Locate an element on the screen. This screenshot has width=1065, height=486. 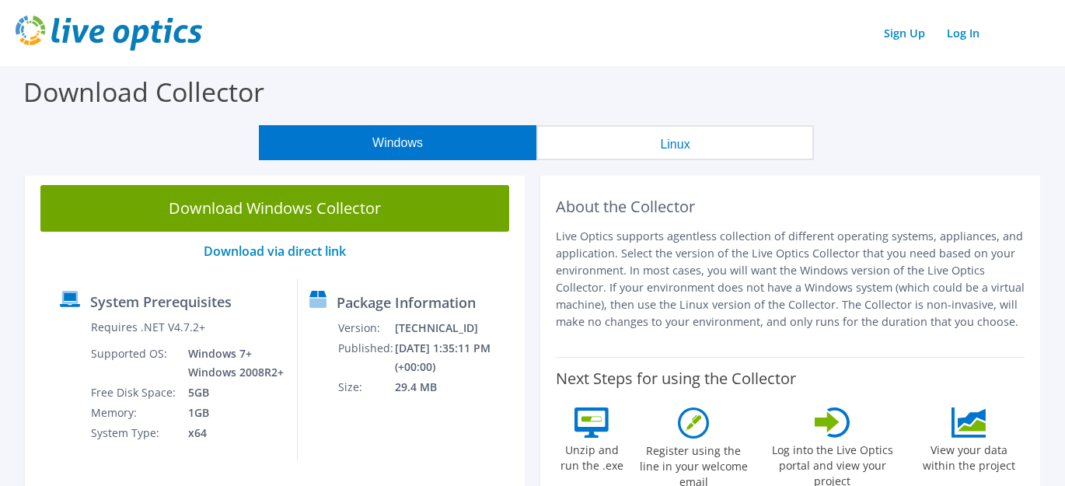
td: Supported OS: is located at coordinates (133, 363).